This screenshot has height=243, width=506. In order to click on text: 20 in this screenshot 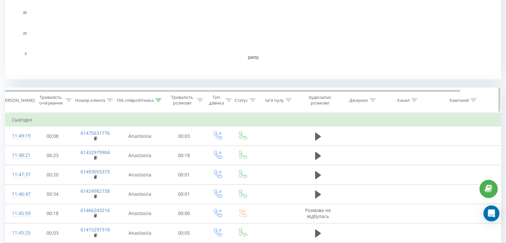, I will do `click(25, 33)`.